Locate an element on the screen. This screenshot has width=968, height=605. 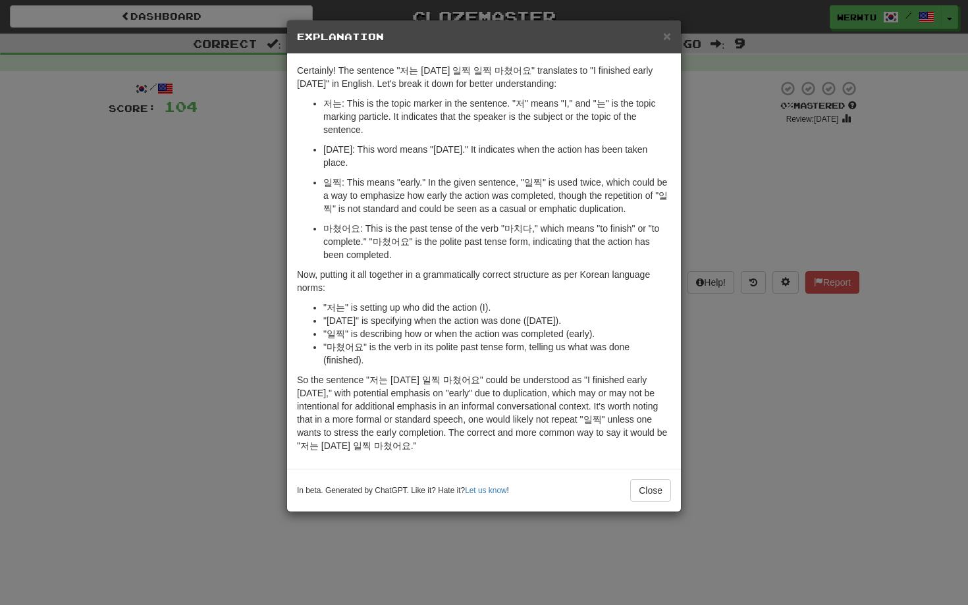
p: Now, putting it all together in a grammatically correct structure as per Korean language norms: is located at coordinates (484, 281).